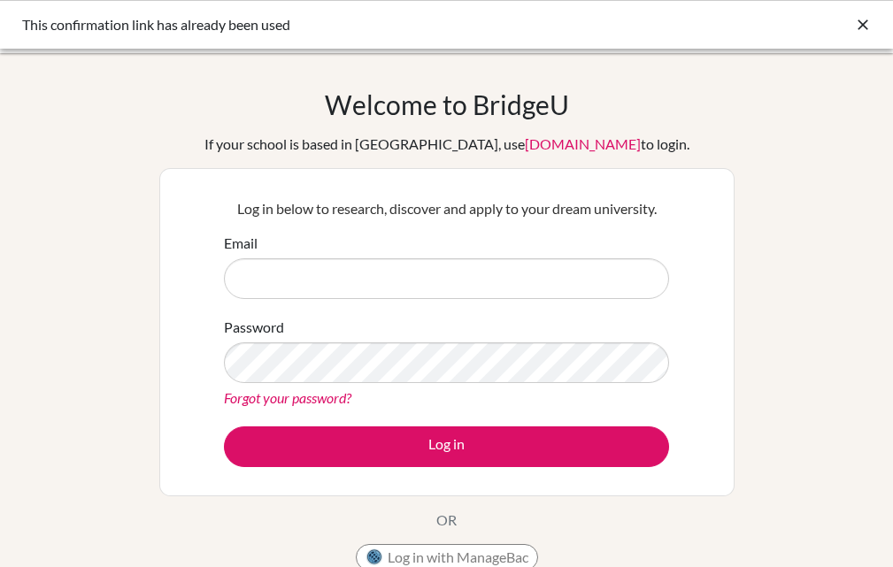 The height and width of the screenshot is (567, 893). What do you see at coordinates (241, 243) in the screenshot?
I see `label: Email` at bounding box center [241, 243].